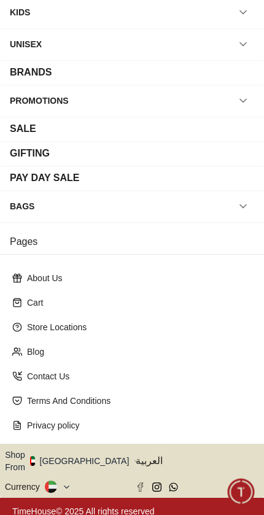  What do you see at coordinates (137, 327) in the screenshot?
I see `p: Store Locations` at bounding box center [137, 327].